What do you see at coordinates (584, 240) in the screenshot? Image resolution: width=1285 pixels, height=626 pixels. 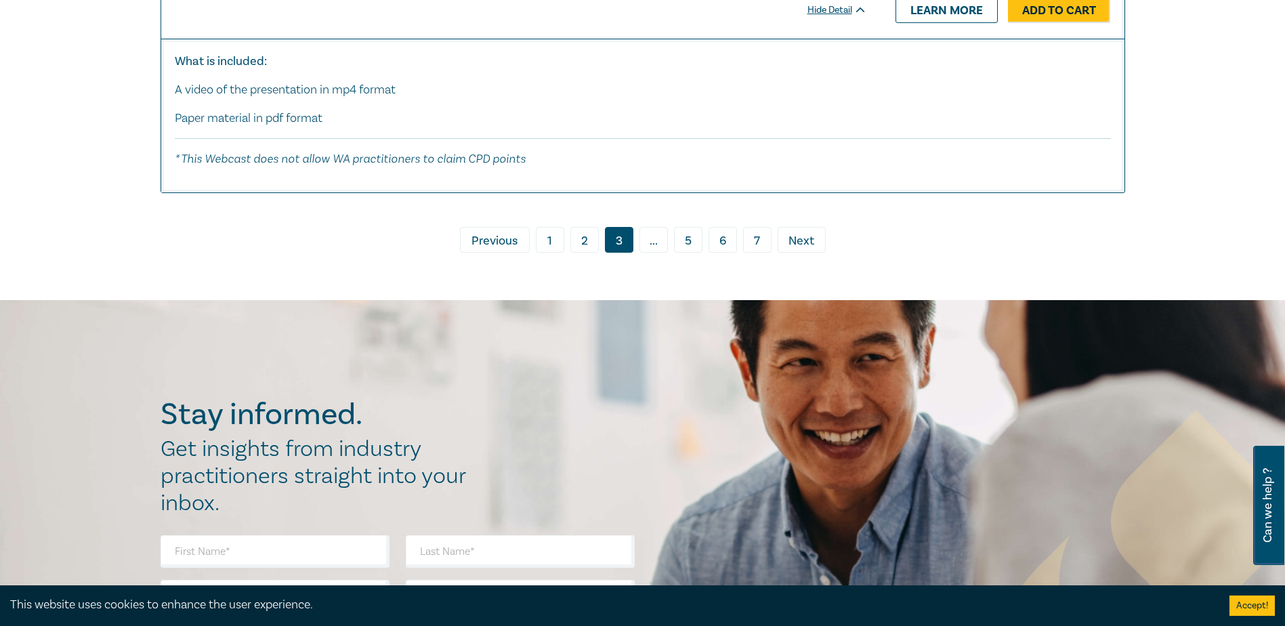 I see `a: 2` at bounding box center [584, 240].